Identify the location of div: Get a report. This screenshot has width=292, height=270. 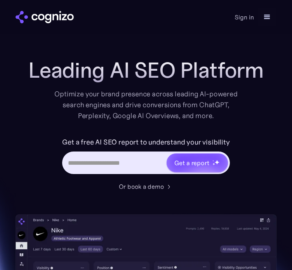
(192, 163).